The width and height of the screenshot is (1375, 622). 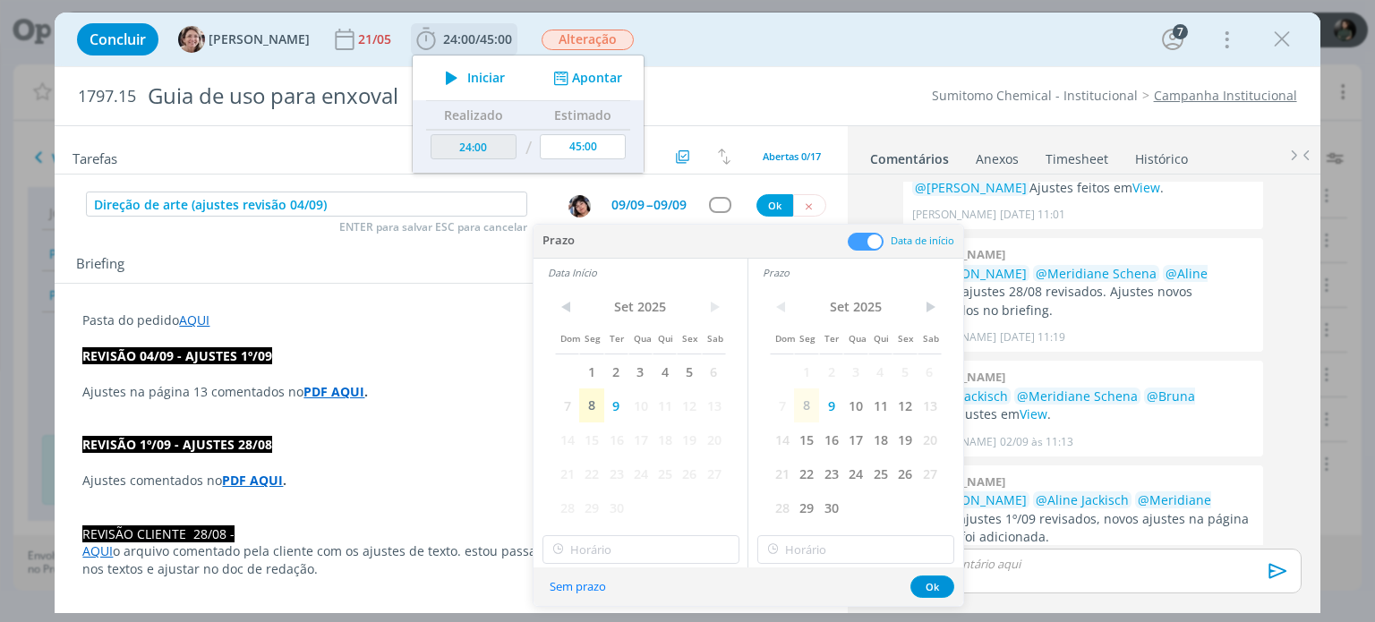 I want to click on span: Prazo, so click(x=559, y=241).